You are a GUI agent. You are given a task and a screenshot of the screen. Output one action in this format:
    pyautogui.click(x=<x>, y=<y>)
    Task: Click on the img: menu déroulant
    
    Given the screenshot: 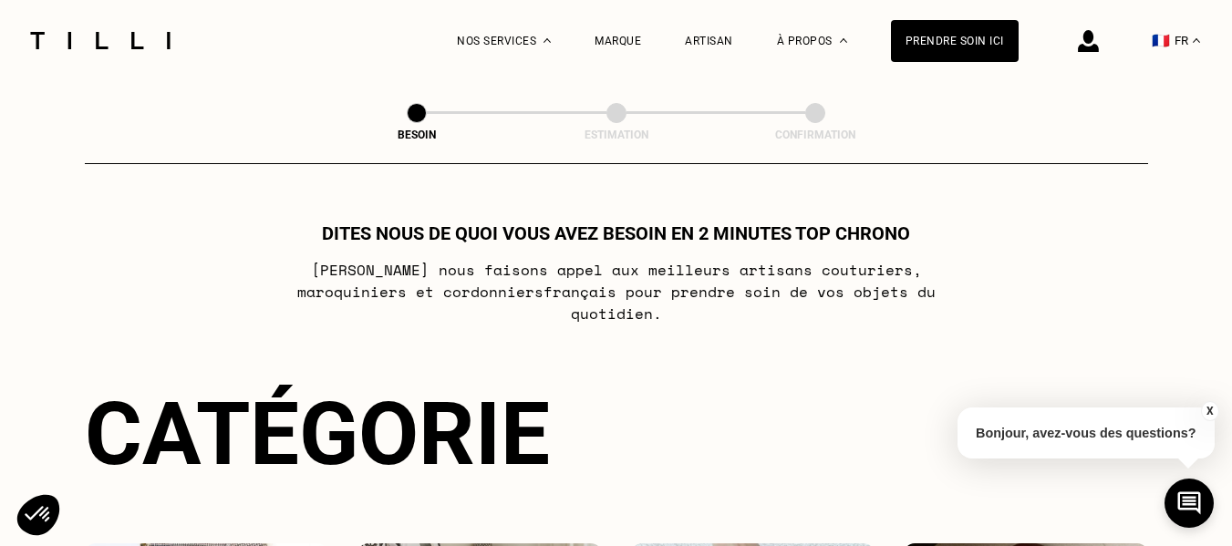 What is the action you would take?
    pyautogui.click(x=1196, y=40)
    